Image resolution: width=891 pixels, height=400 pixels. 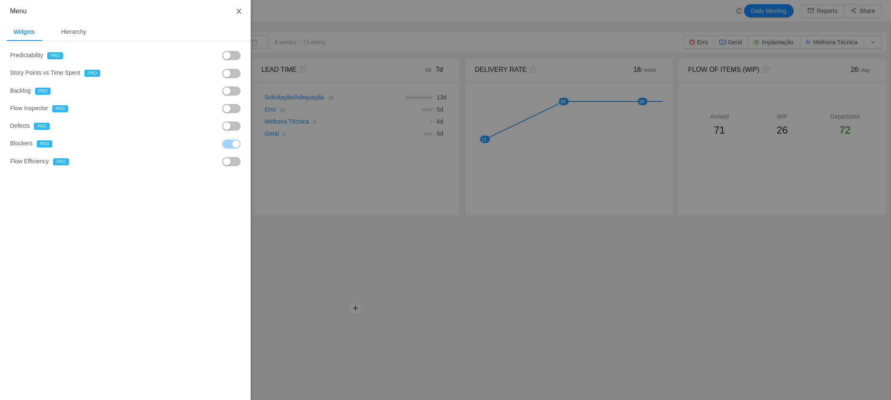 I want to click on div: Blockers, so click(x=68, y=144).